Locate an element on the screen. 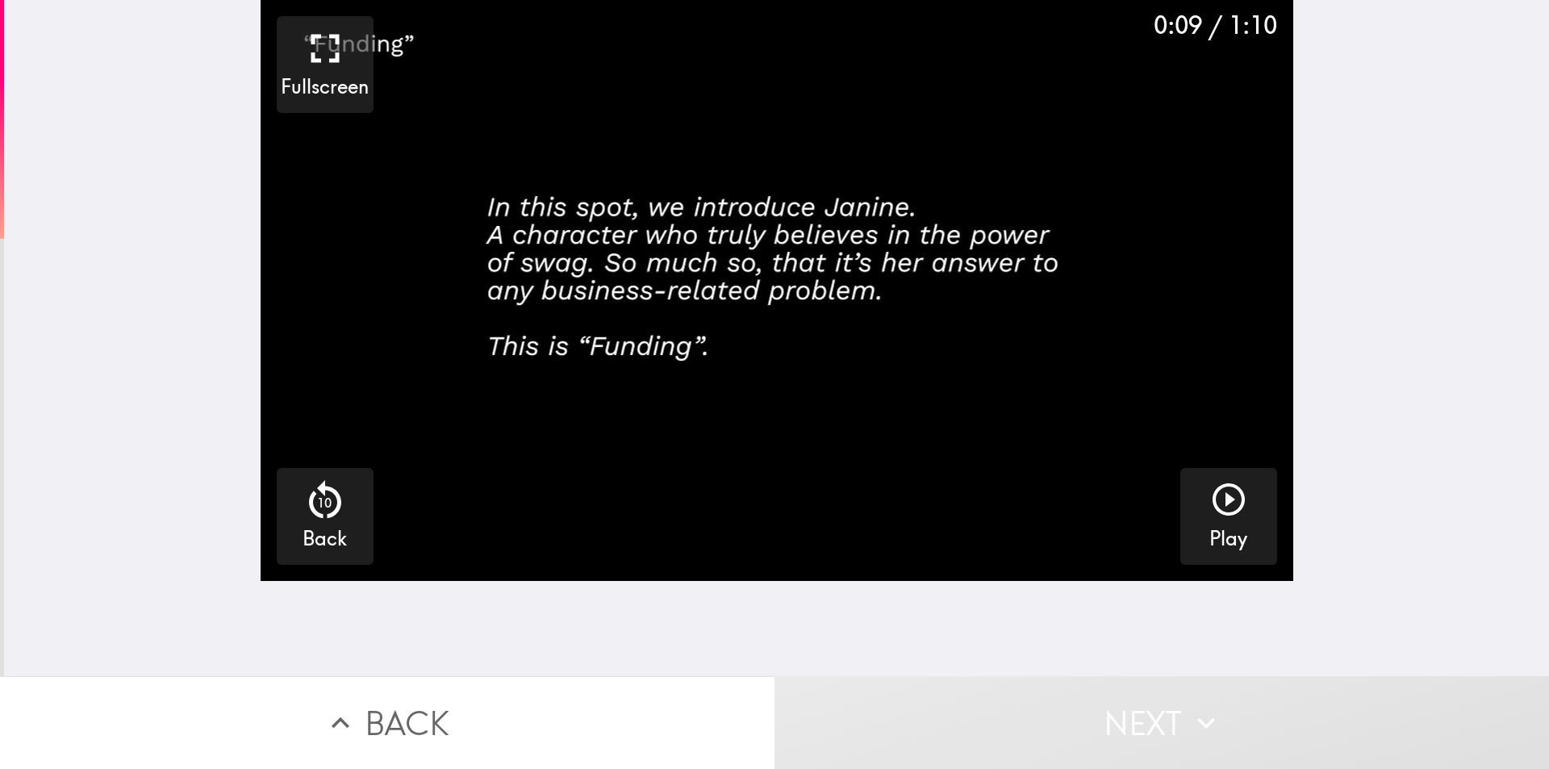 The image size is (1549, 769). button: Fullscreen is located at coordinates (325, 65).